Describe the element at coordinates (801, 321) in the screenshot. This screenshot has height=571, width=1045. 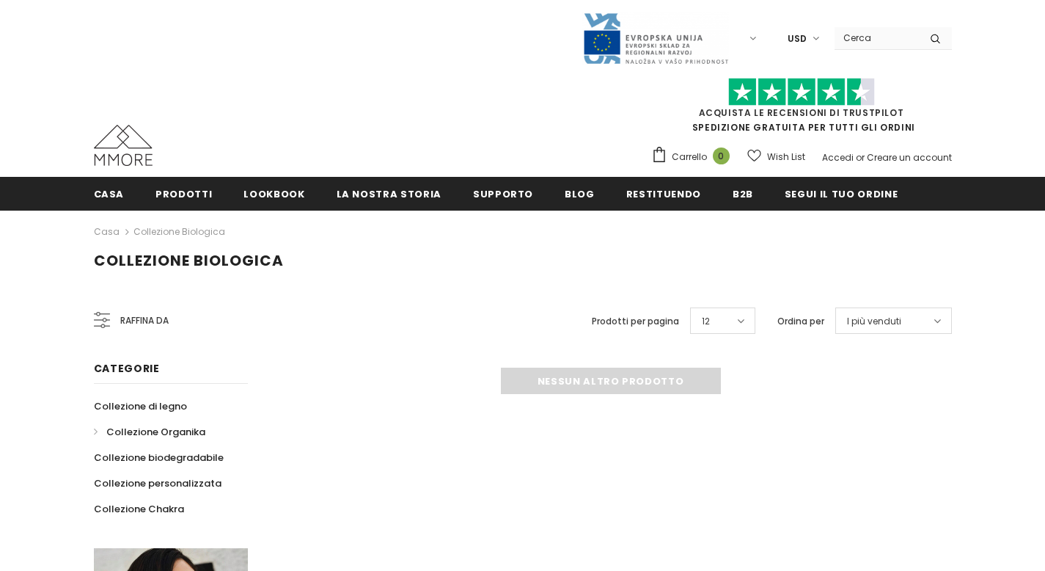
I see `label: Ordina per` at that location.